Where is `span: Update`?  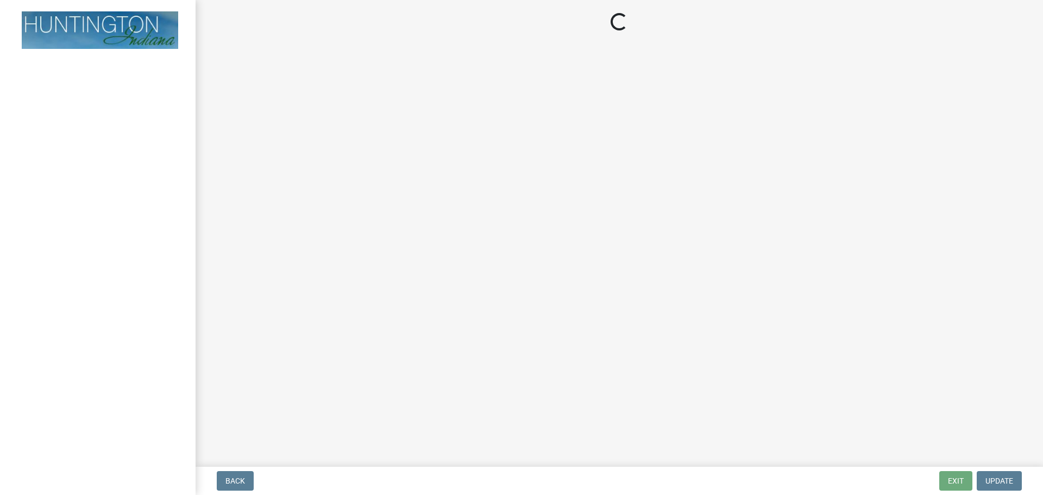
span: Update is located at coordinates (999, 481).